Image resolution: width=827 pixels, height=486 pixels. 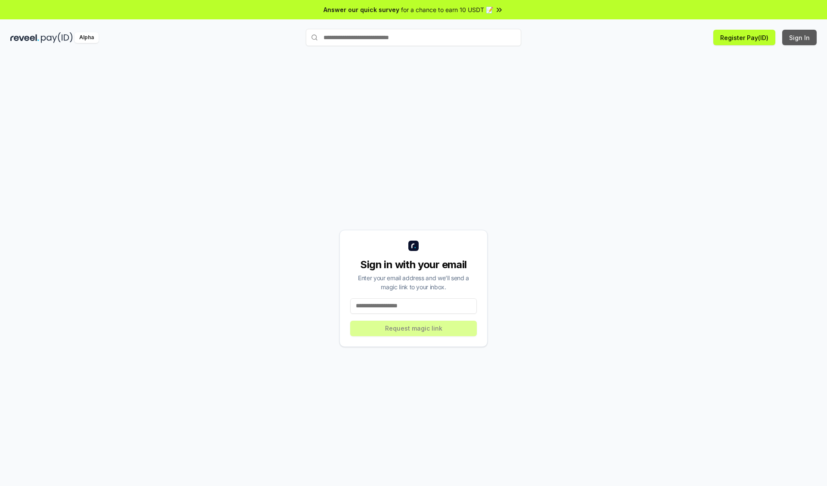 I want to click on div: Sign in with your email, so click(x=413, y=265).